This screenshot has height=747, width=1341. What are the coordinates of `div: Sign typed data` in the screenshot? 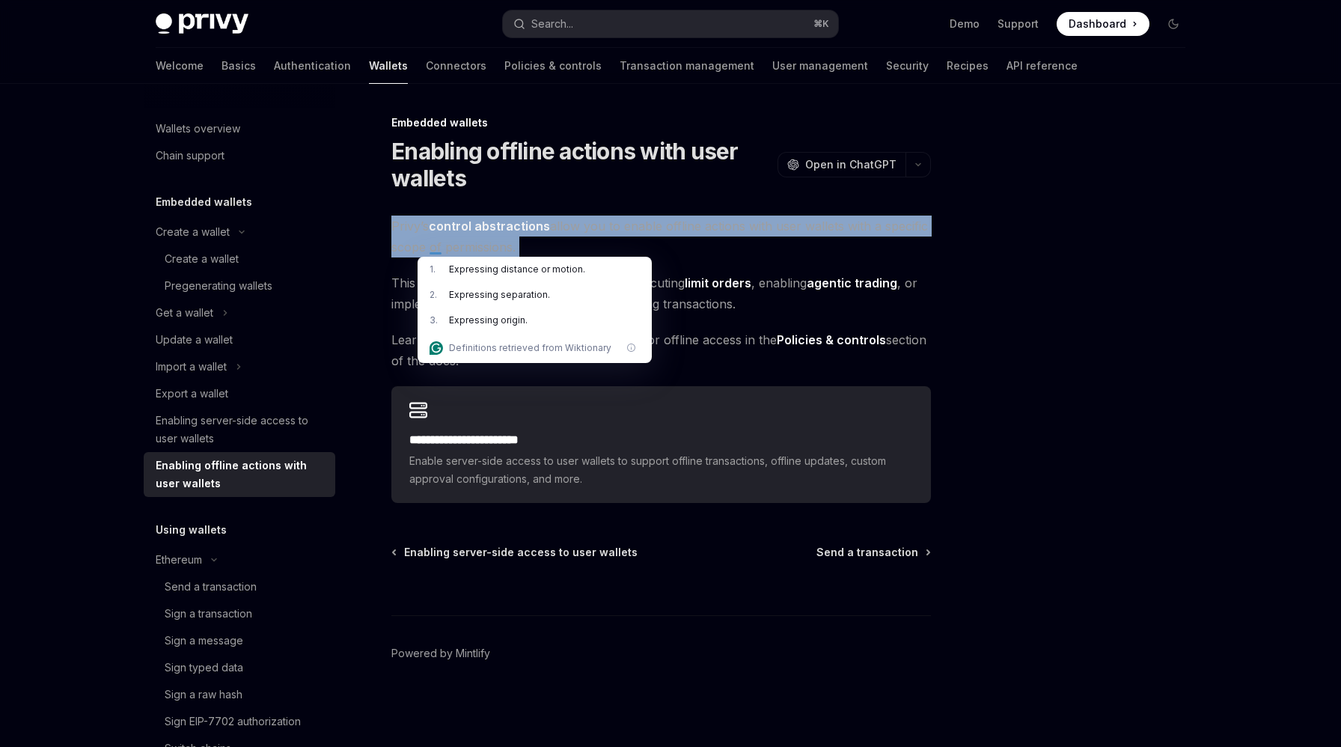 It's located at (203, 667).